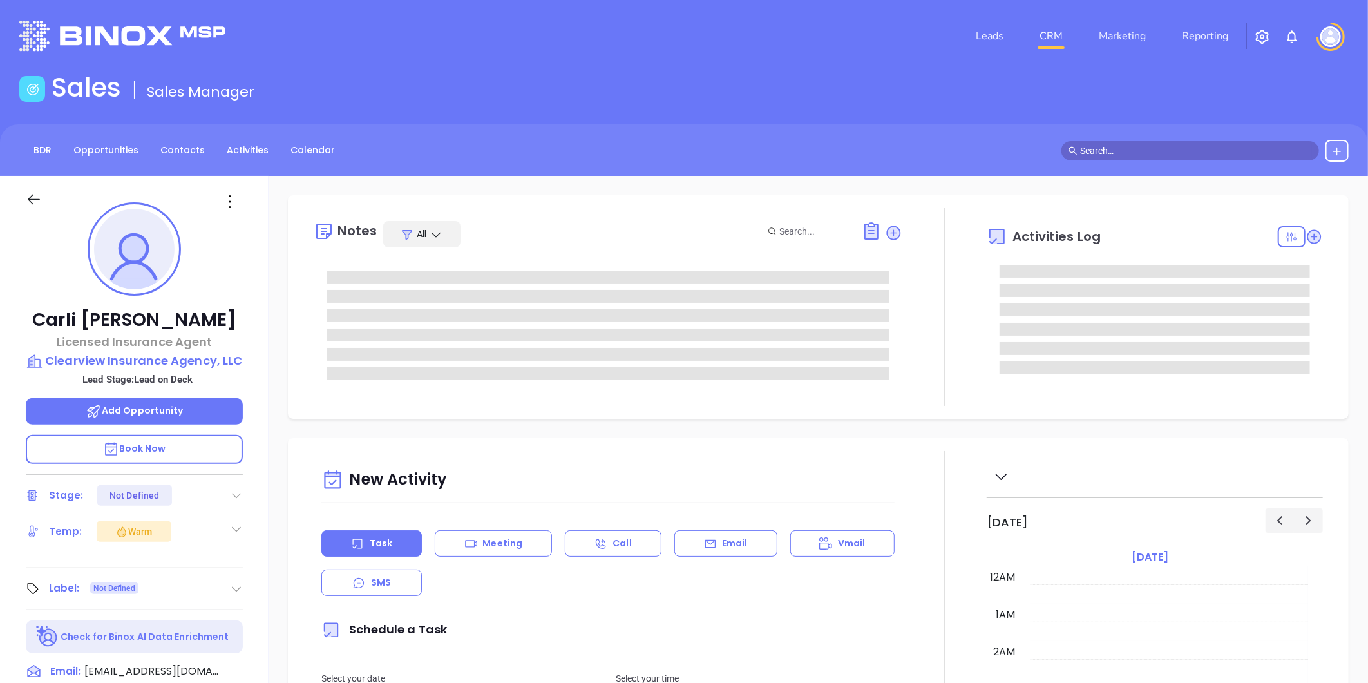 This screenshot has width=1368, height=683. I want to click on img: Ai-Enrich-DaqCidB-.svg, so click(47, 636).